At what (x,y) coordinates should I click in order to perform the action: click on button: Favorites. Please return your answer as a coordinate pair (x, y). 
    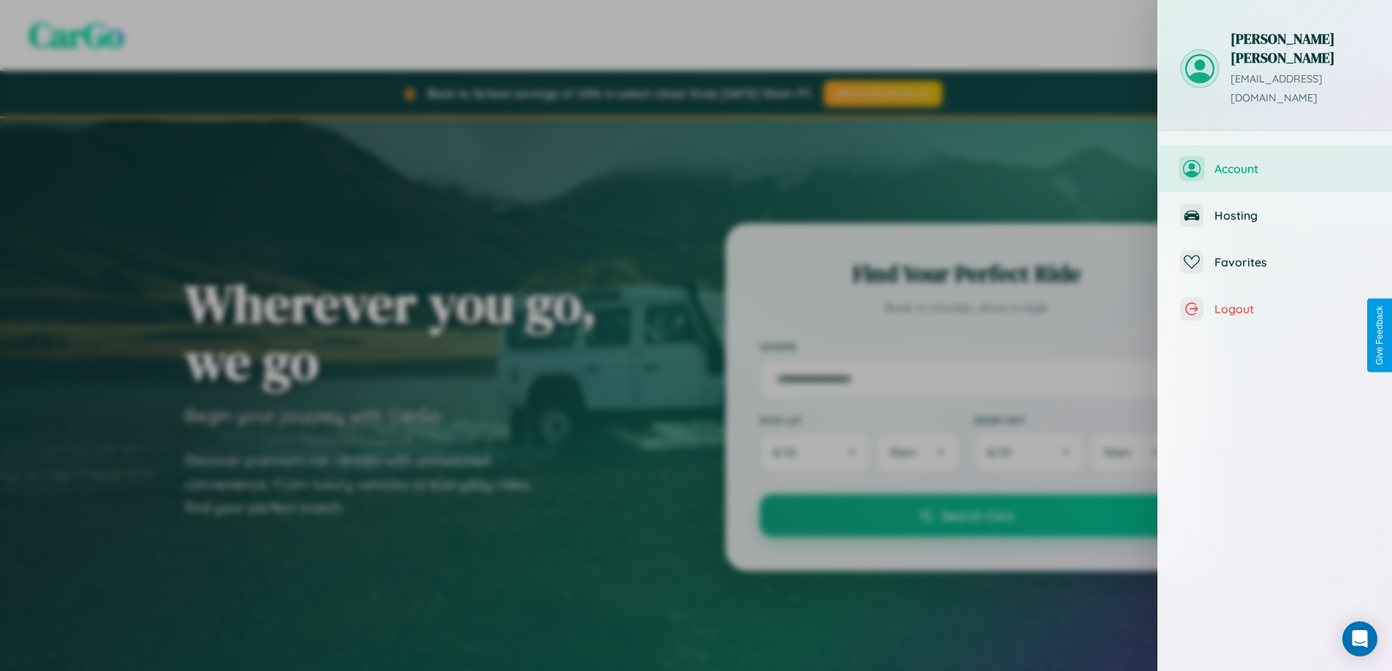
    Looking at the image, I should click on (1275, 262).